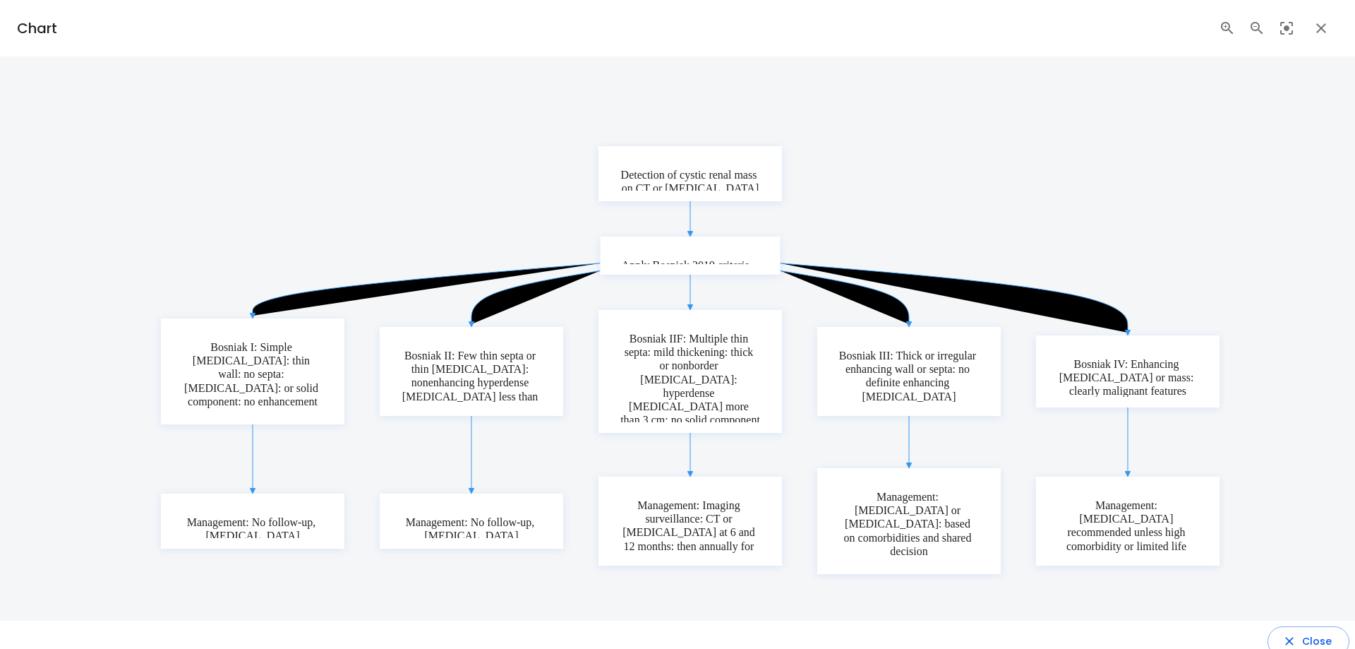  Describe the element at coordinates (1227, 28) in the screenshot. I see `button: Zoom In` at that location.